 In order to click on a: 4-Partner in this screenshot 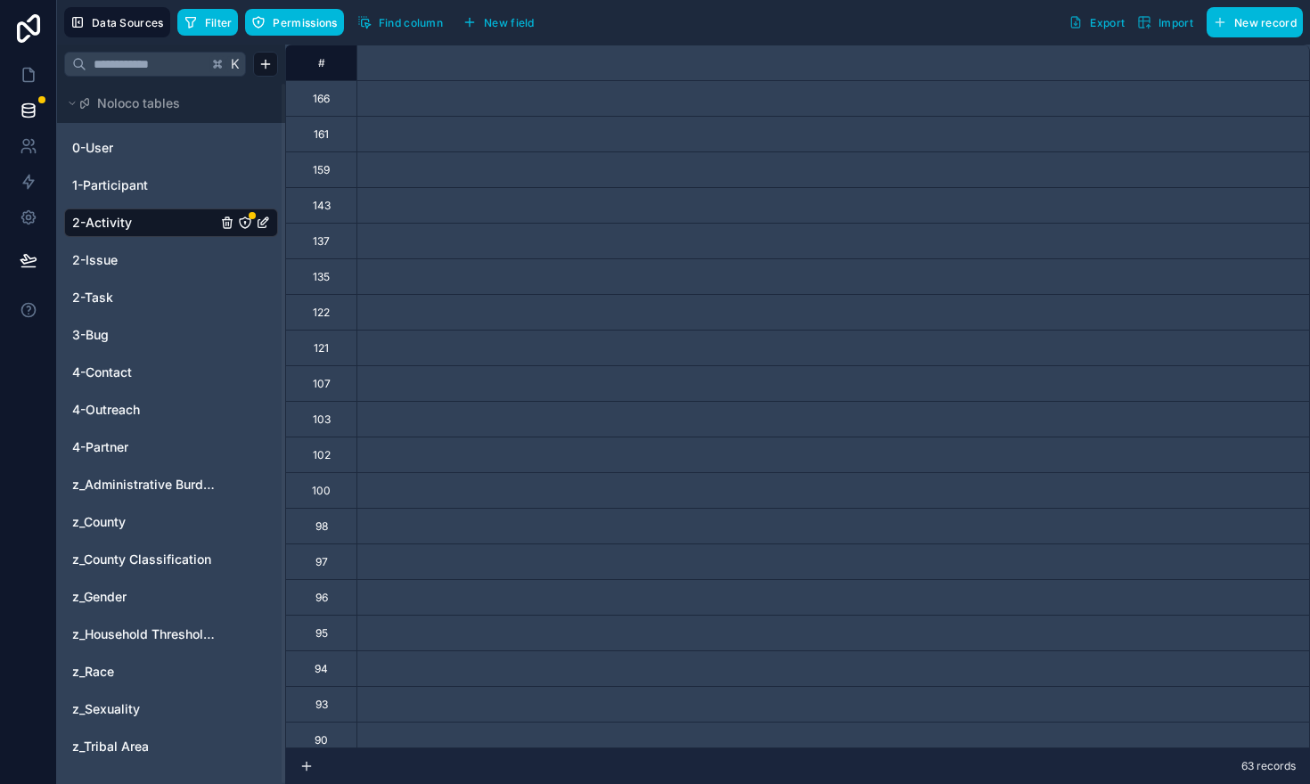, I will do `click(144, 447)`.